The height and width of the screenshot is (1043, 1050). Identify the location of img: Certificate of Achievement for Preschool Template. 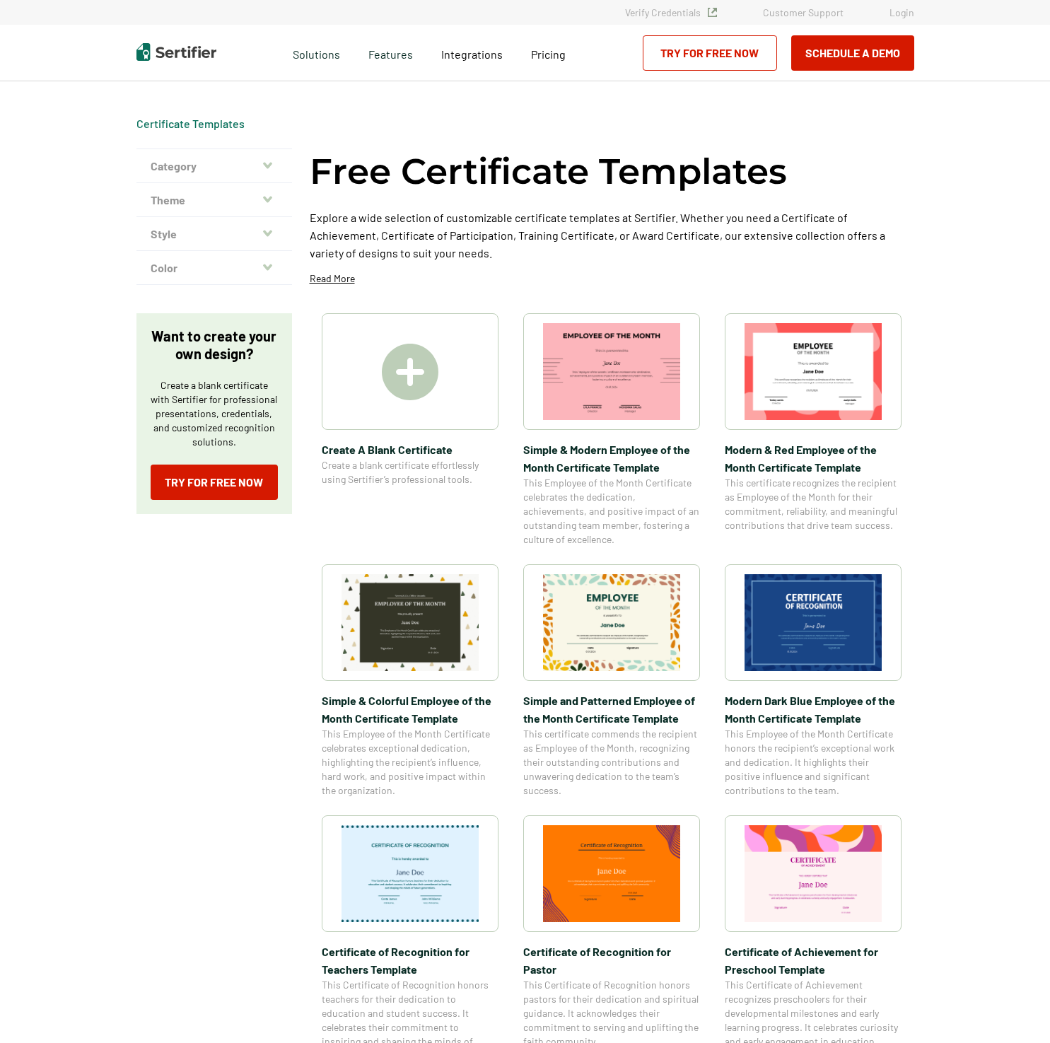
(813, 873).